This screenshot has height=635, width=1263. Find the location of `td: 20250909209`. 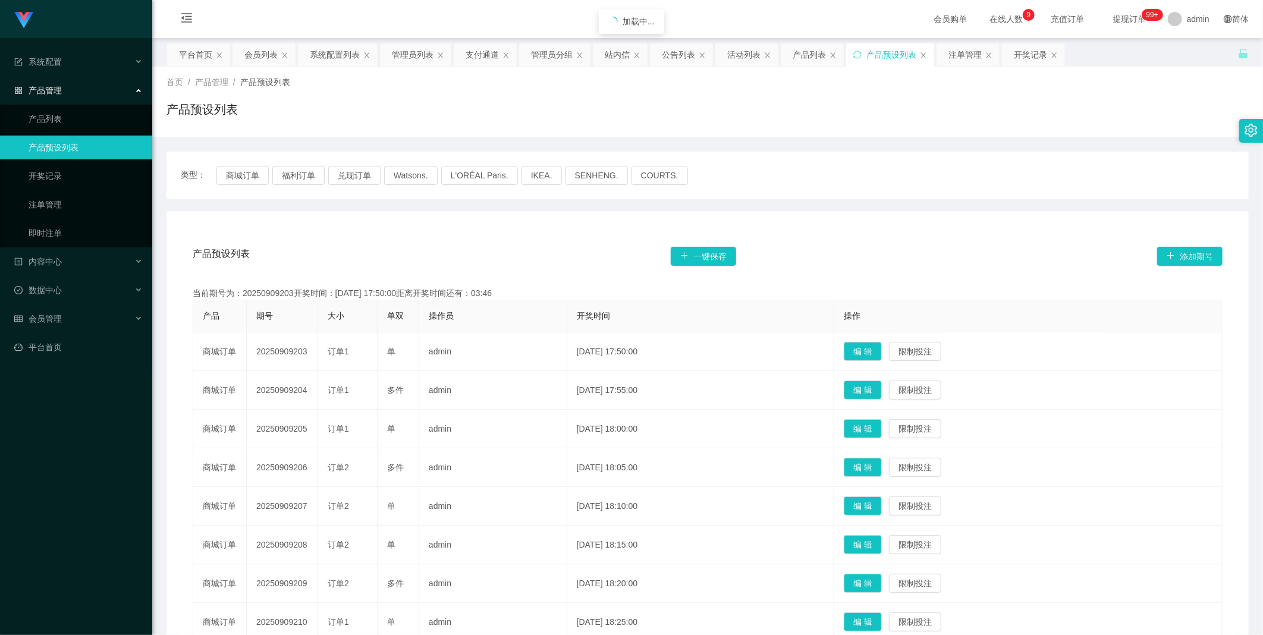

td: 20250909209 is located at coordinates (282, 583).